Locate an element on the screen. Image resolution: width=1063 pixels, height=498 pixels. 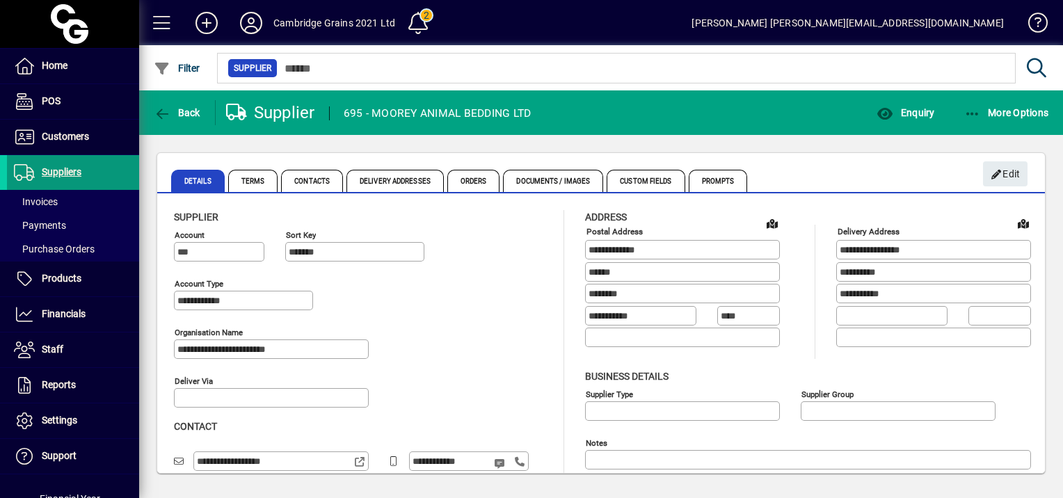
a: POS is located at coordinates (73, 102).